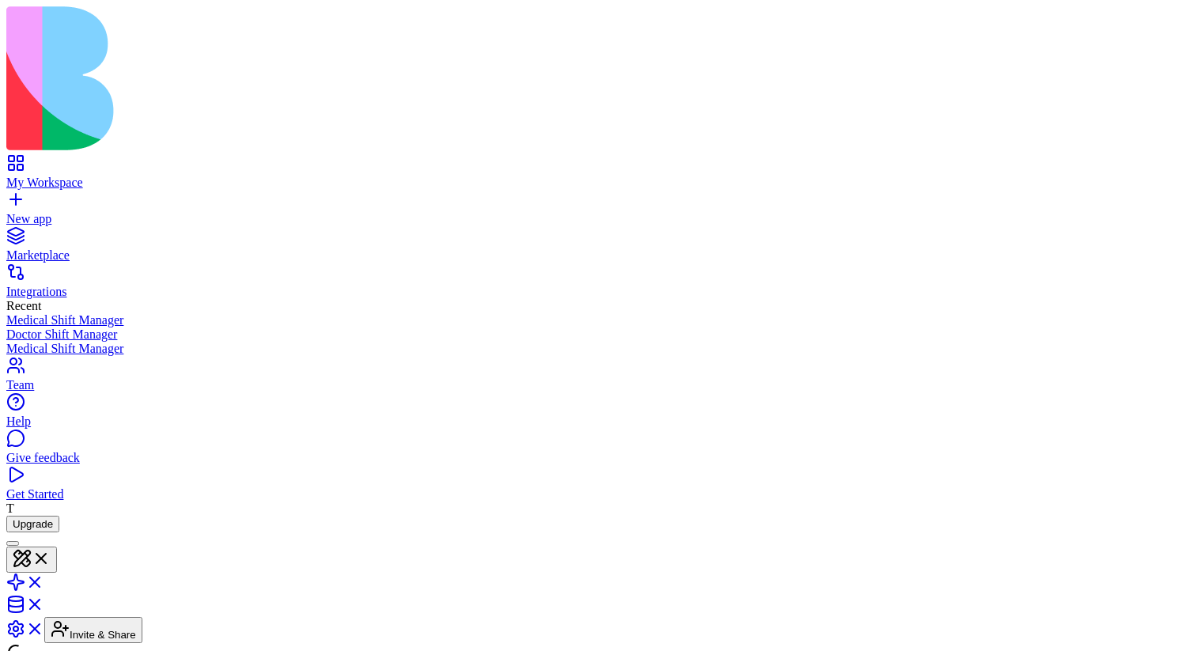 This screenshot has width=1196, height=651. Describe the element at coordinates (598, 385) in the screenshot. I see `div: Team` at that location.